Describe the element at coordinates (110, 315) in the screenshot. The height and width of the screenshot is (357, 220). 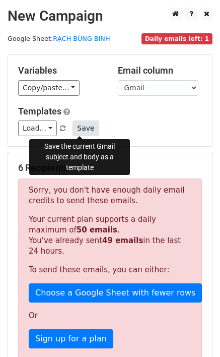
I see `p: Or` at that location.